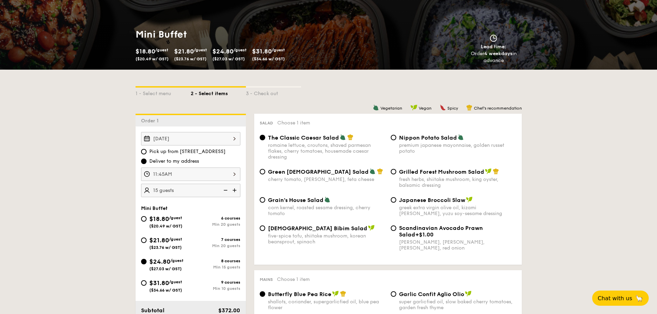  Describe the element at coordinates (191, 139) in the screenshot. I see `input: Event date` at that location.